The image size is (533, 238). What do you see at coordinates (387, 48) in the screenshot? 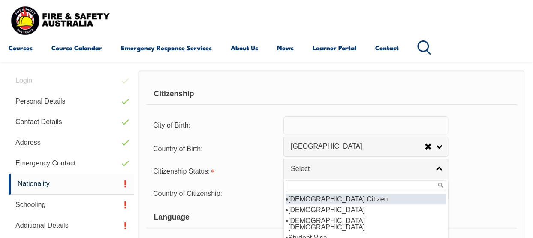
I see `a: Contact` at bounding box center [387, 48].